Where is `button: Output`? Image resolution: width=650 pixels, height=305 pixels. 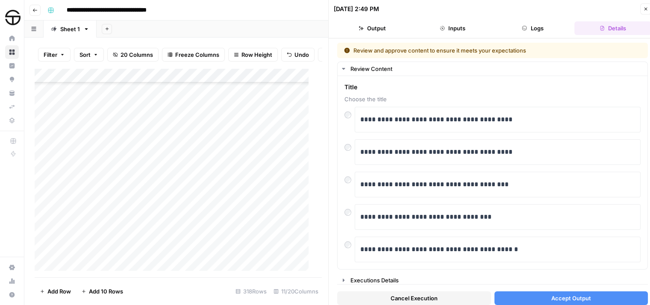
button: Output is located at coordinates (372, 28).